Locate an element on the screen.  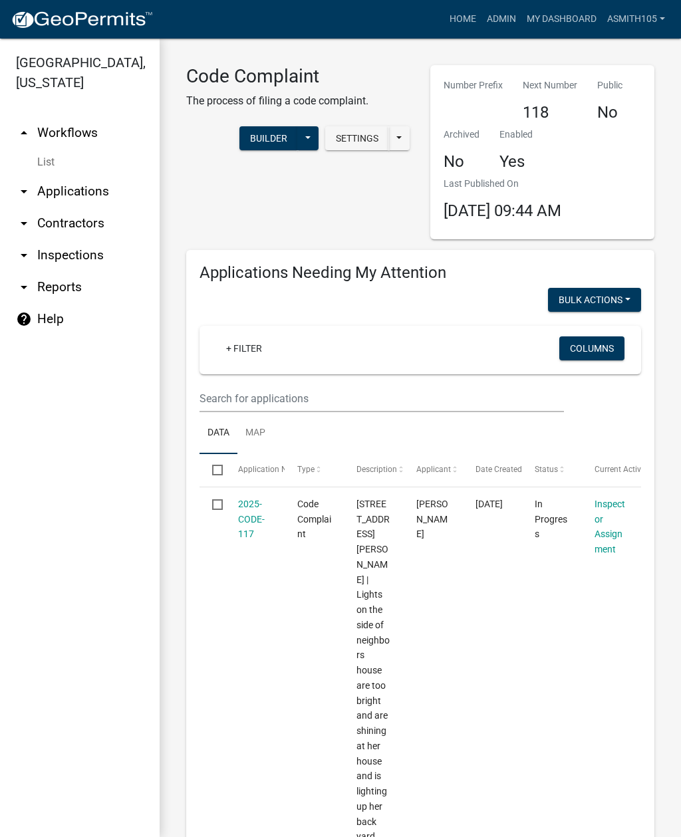
i: help is located at coordinates (24, 319).